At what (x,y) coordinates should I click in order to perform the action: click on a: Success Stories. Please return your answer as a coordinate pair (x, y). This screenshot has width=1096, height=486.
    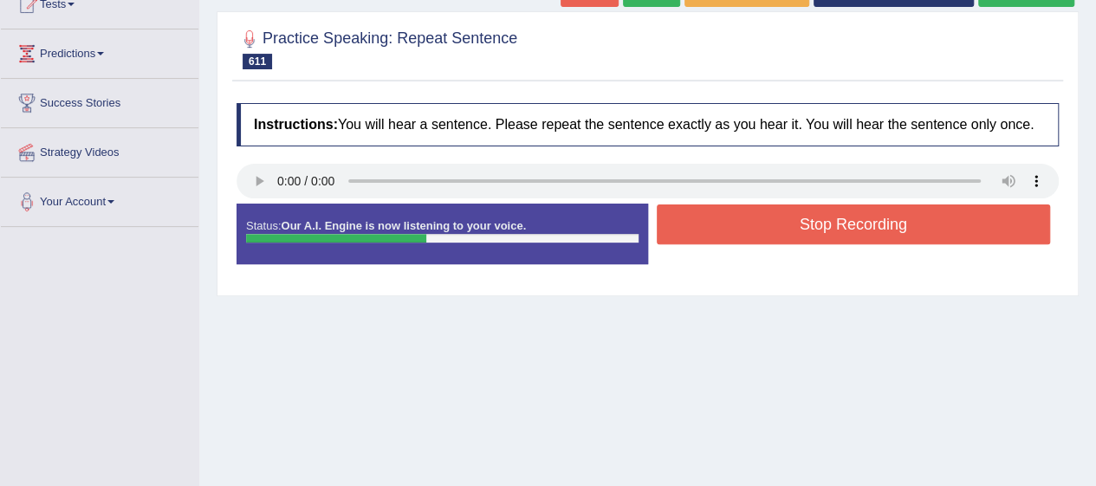
    Looking at the image, I should click on (100, 101).